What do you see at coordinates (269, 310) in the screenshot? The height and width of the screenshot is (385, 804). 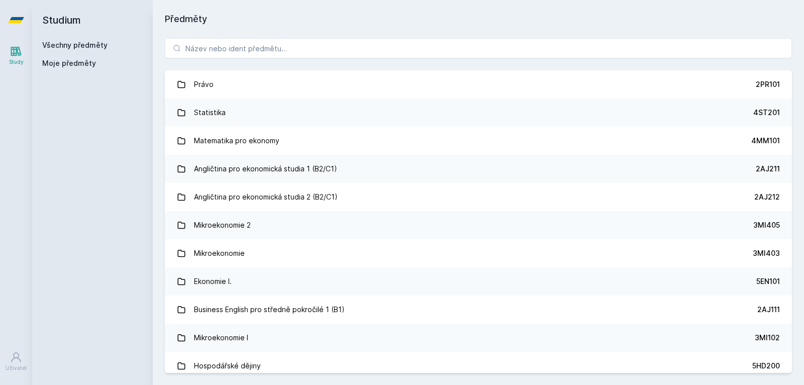 I see `div: Business English pro středně pokročilé 1 (B1)` at bounding box center [269, 310].